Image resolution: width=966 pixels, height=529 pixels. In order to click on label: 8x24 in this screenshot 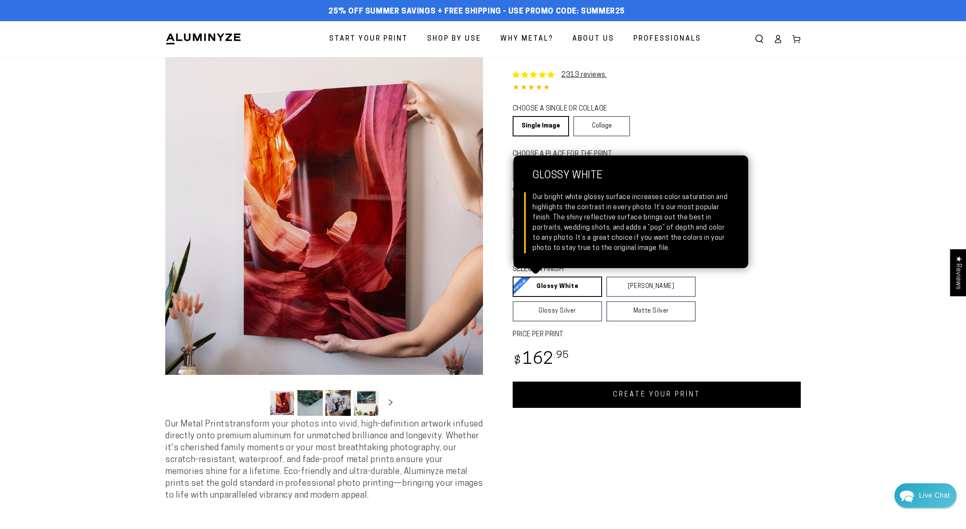, I will do `click(535, 250)`.